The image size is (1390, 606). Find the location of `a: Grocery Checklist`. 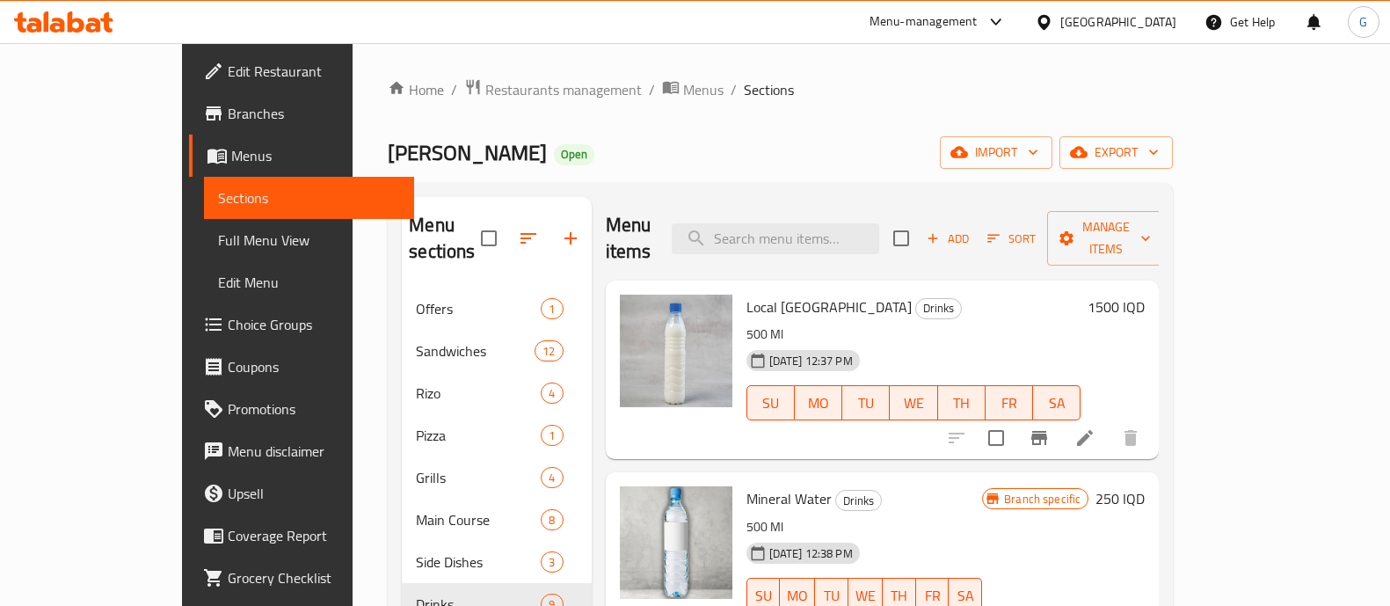

a: Grocery Checklist is located at coordinates (302, 578).